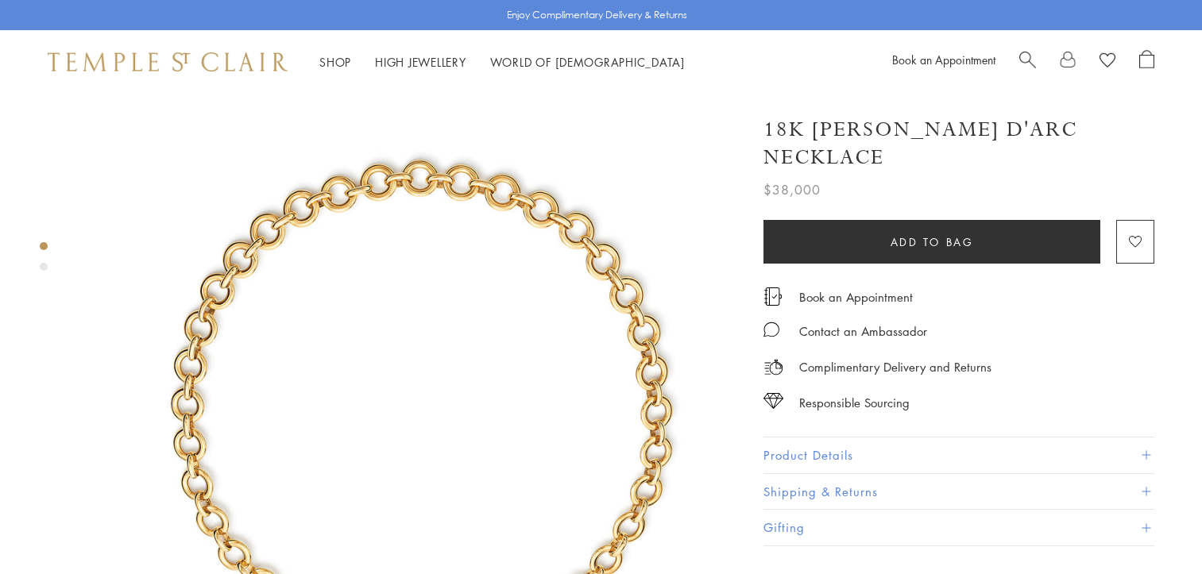 The width and height of the screenshot is (1202, 574). Describe the element at coordinates (854, 403) in the screenshot. I see `div: Responsible Sourcing` at that location.